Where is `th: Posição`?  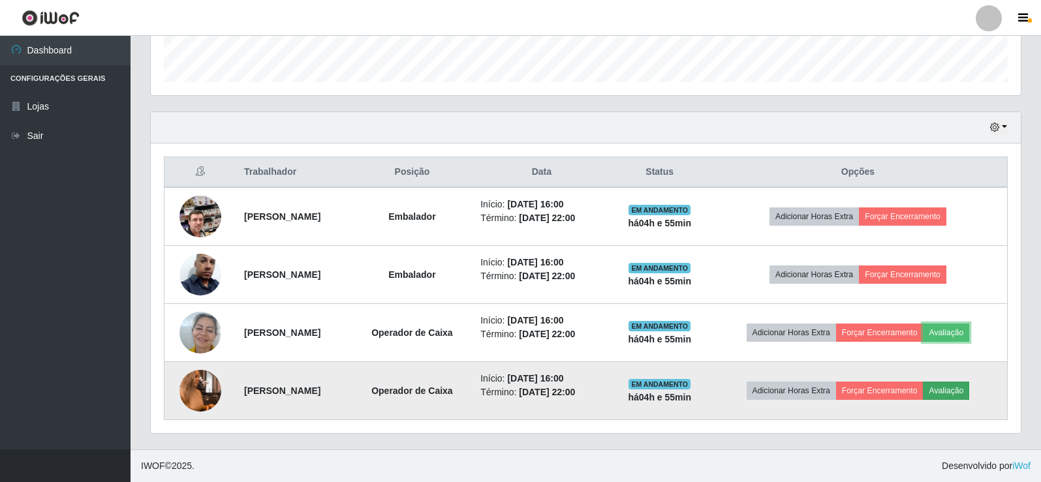
th: Posição is located at coordinates (412, 172).